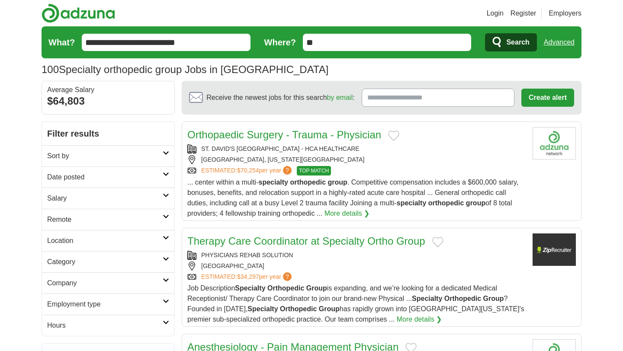  Describe the element at coordinates (108, 90) in the screenshot. I see `div: Average Salary` at that location.